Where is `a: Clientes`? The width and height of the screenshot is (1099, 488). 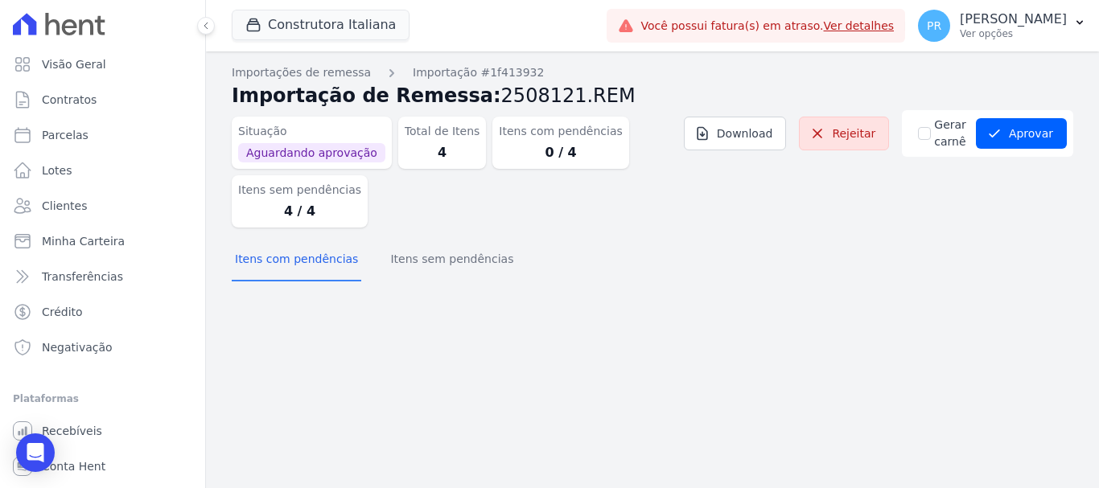
a: Clientes is located at coordinates (102, 206).